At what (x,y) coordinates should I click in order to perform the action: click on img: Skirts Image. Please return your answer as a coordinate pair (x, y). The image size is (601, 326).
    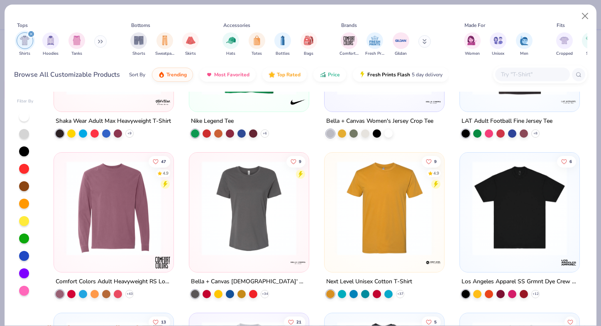
    Looking at the image, I should click on (191, 40).